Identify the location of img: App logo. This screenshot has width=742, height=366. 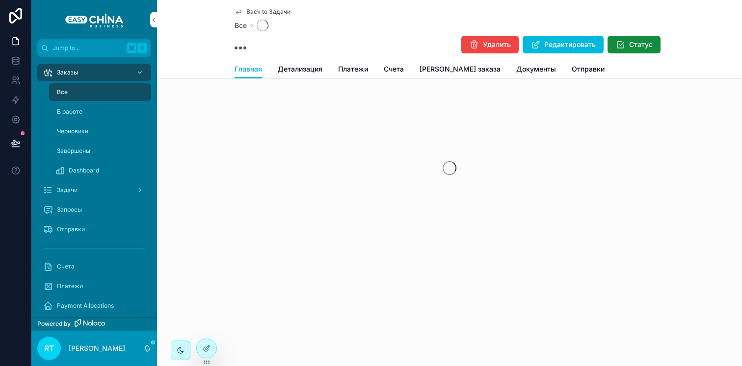
(94, 20).